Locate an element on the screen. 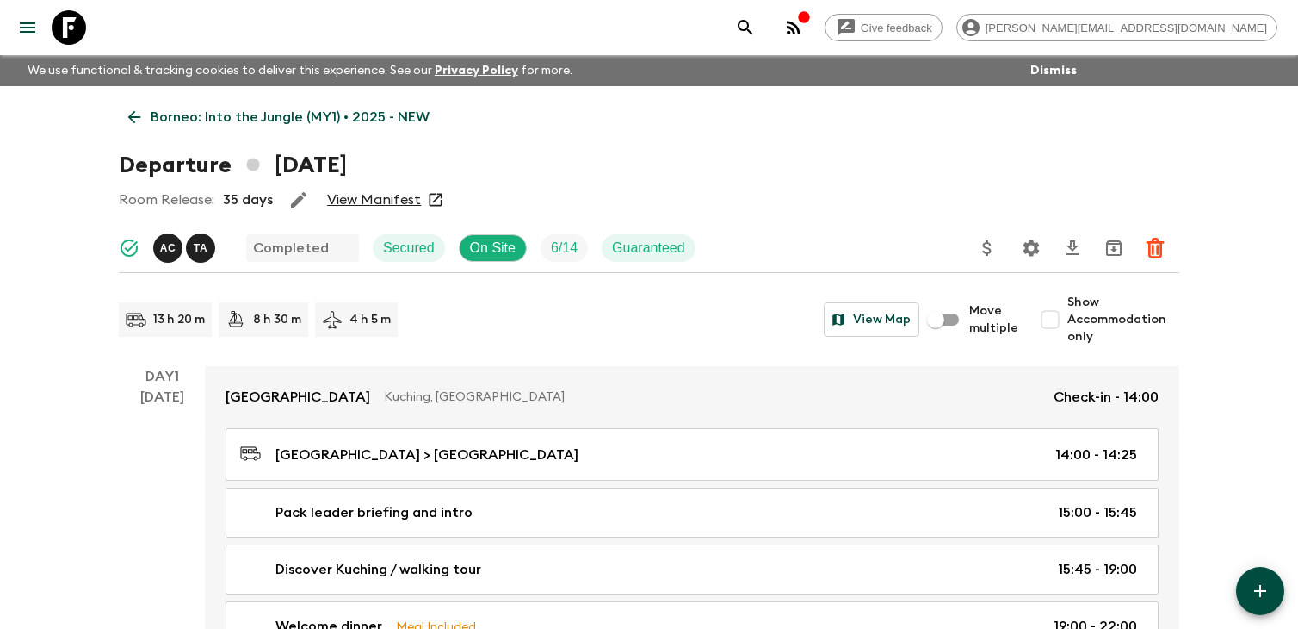  p: Borneo: Into the Jungle (MY1) • 2025 - NEW is located at coordinates (290, 117).